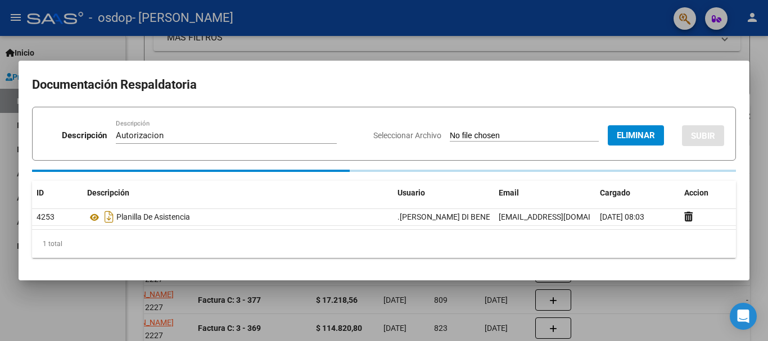  Describe the element at coordinates (384, 244) in the screenshot. I see `div: 1 total` at that location.